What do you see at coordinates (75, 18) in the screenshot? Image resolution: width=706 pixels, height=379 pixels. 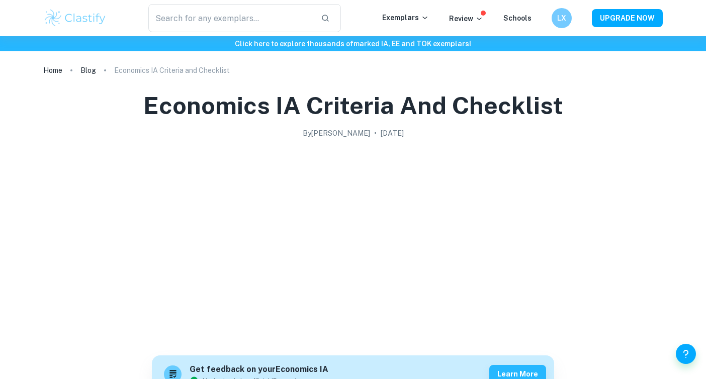 I see `a: Clastify logo` at bounding box center [75, 18].